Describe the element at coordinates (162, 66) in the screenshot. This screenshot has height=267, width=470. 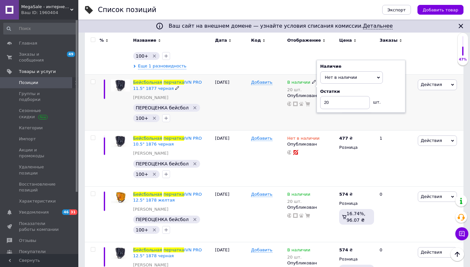
I see `span: Еще 1 разновидность` at that location.